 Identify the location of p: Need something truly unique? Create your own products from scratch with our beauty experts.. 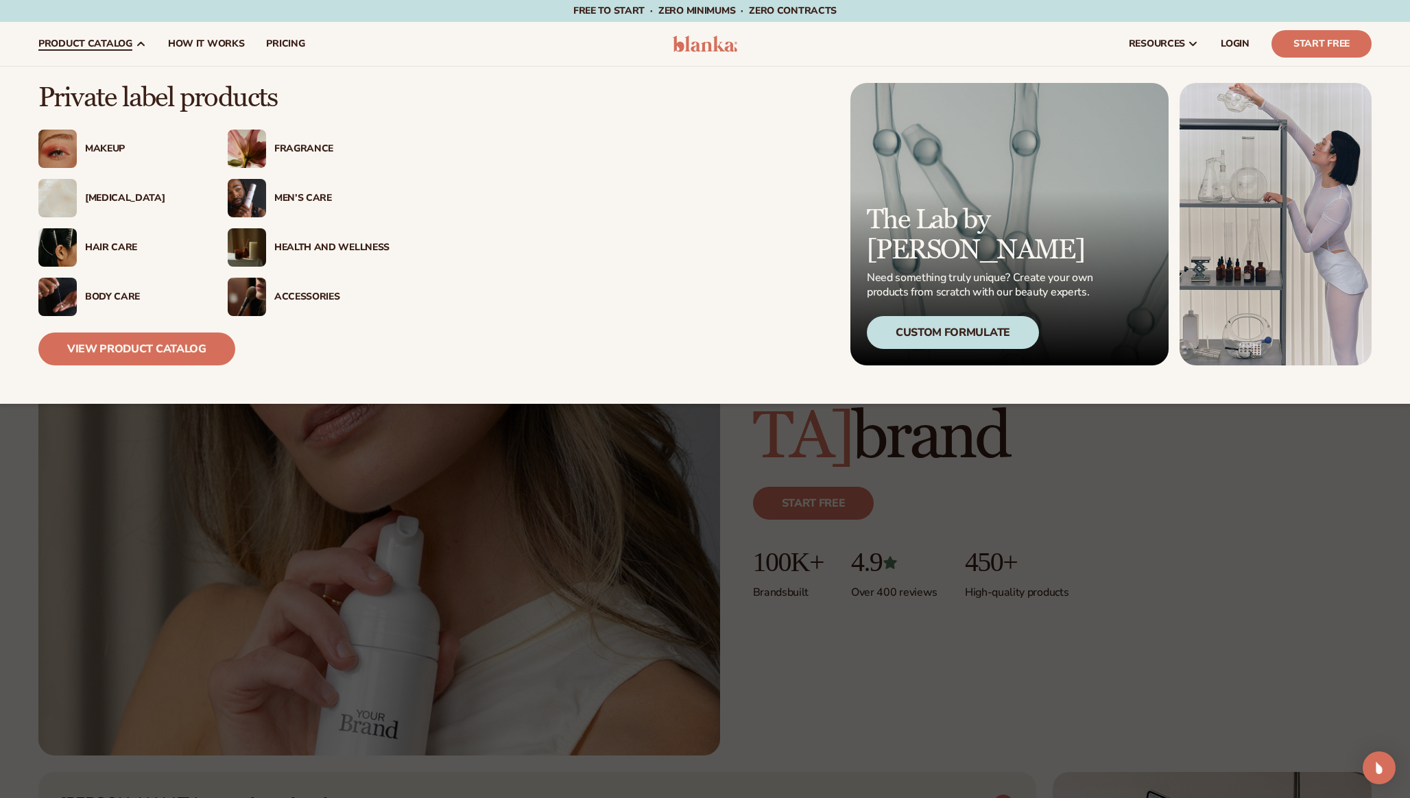
(982, 285).